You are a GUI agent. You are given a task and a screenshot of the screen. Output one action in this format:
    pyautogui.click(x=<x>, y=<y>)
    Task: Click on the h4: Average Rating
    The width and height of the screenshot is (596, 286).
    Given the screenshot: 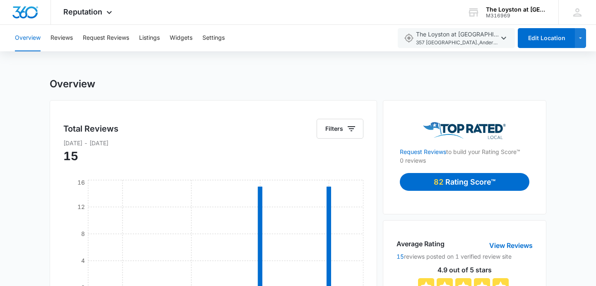 What is the action you would take?
    pyautogui.click(x=421, y=244)
    